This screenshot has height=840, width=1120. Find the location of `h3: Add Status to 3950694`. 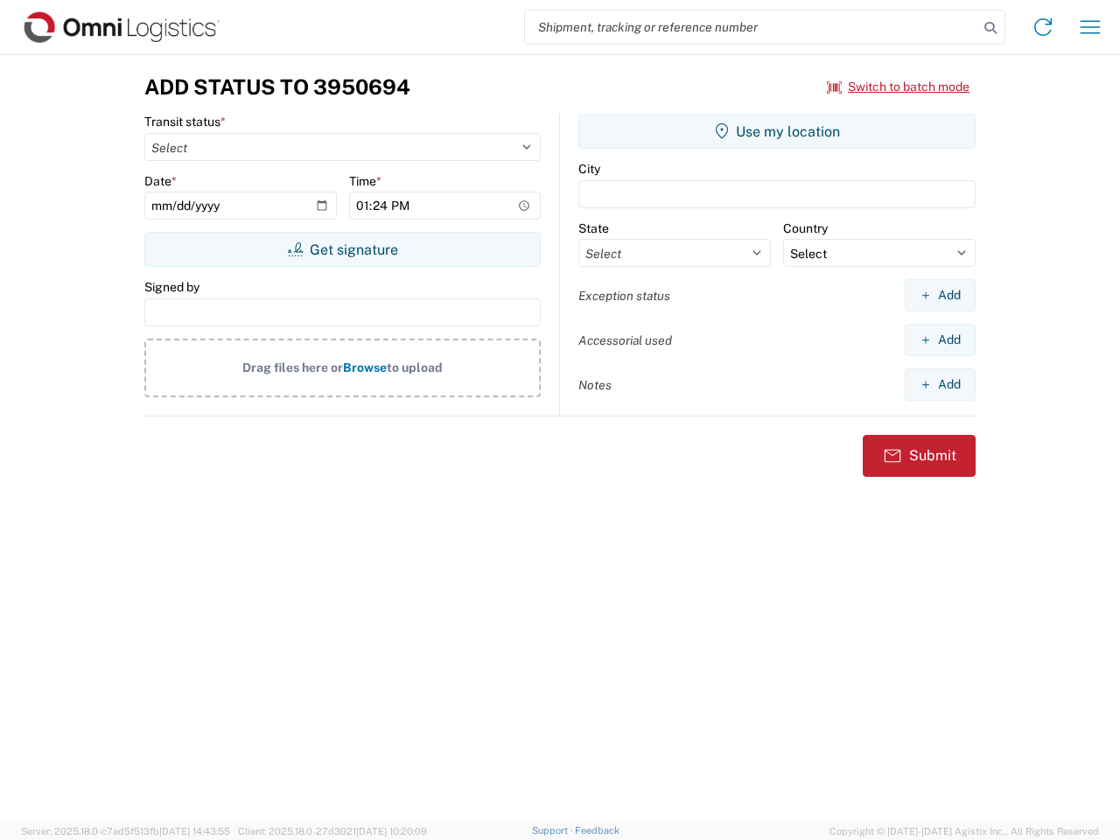

h3: Add Status to 3950694 is located at coordinates (277, 87).